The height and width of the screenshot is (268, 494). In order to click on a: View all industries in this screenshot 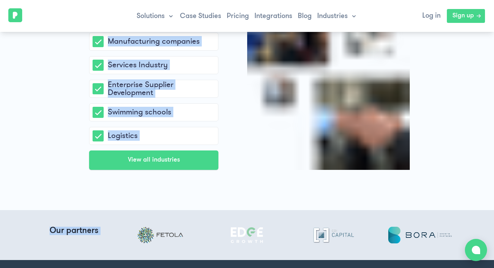, I will do `click(154, 160)`.